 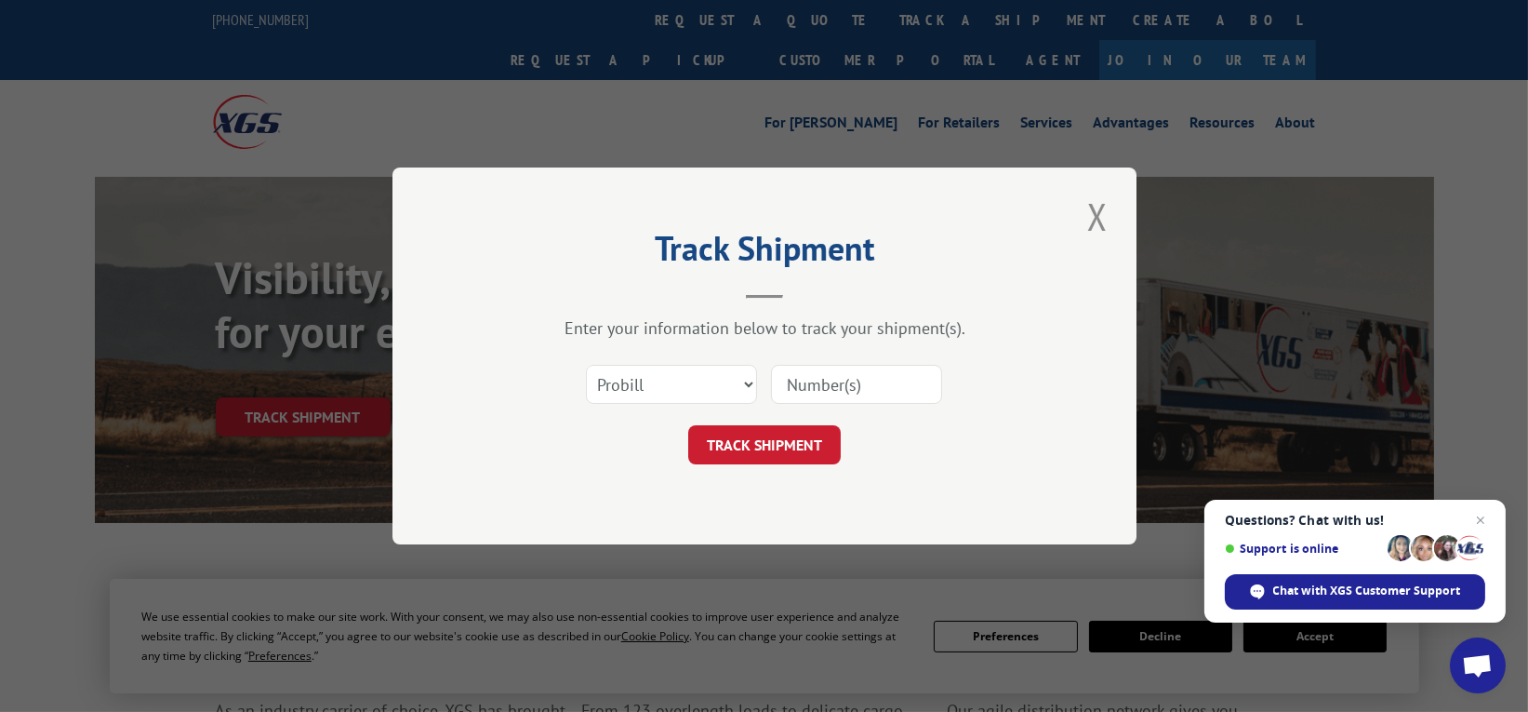 What do you see at coordinates (765, 445) in the screenshot?
I see `button: TRACK SHIPMENT` at bounding box center [765, 445].